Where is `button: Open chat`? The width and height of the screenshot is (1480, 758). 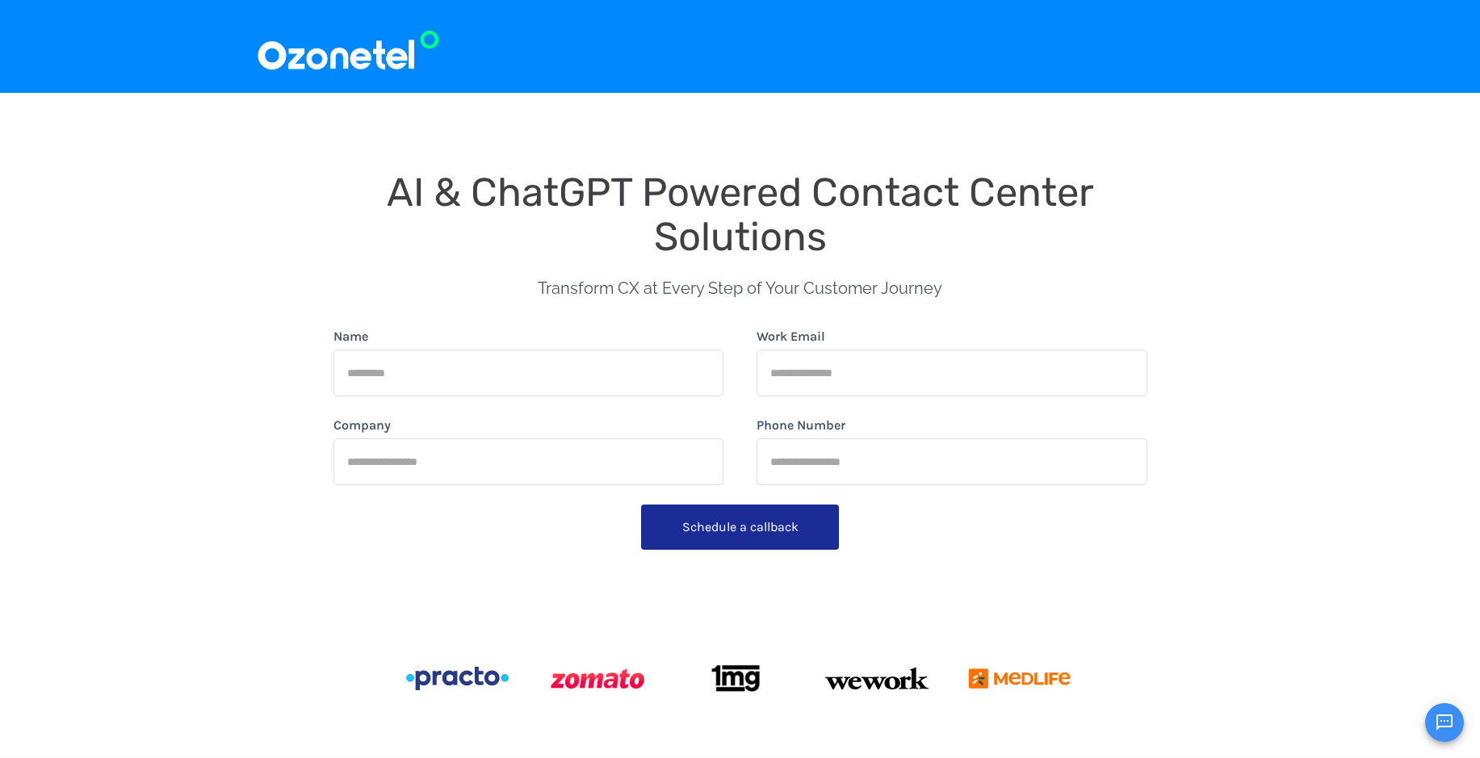
button: Open chat is located at coordinates (1445, 723).